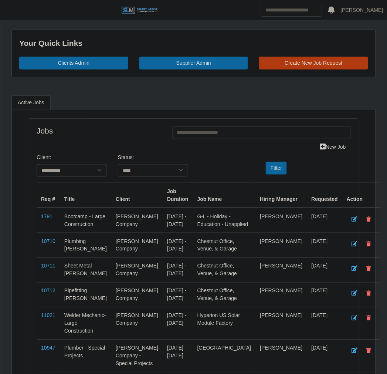 The image size is (387, 374). Describe the element at coordinates (276, 168) in the screenshot. I see `button: Filter` at that location.